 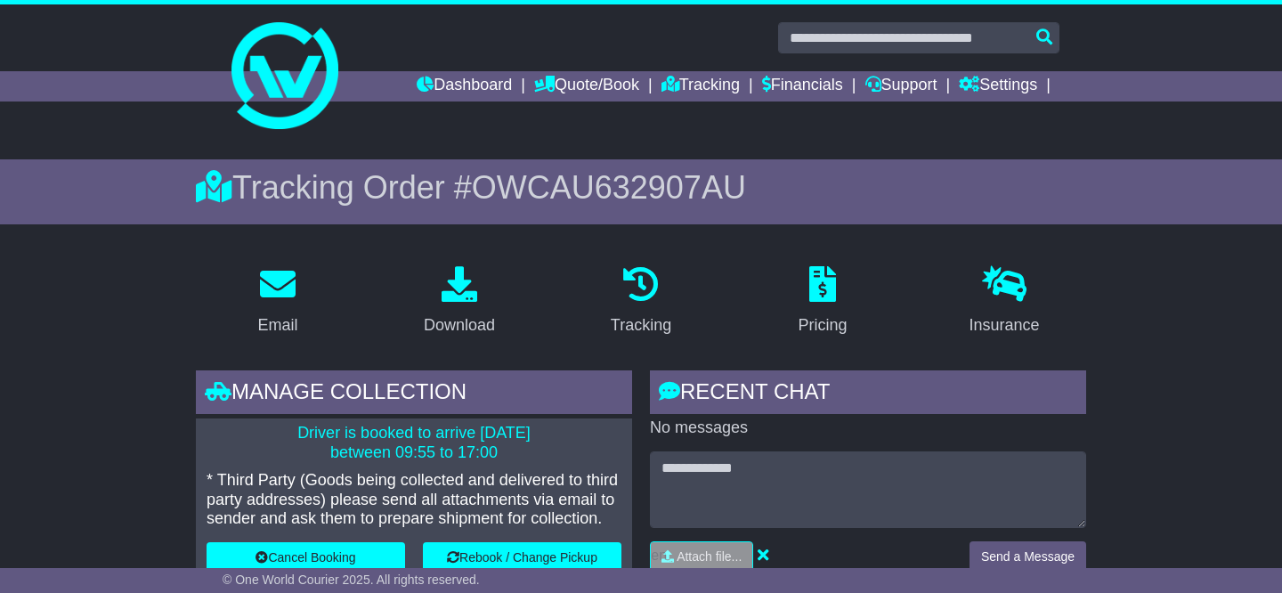 I want to click on a: Settings, so click(x=998, y=86).